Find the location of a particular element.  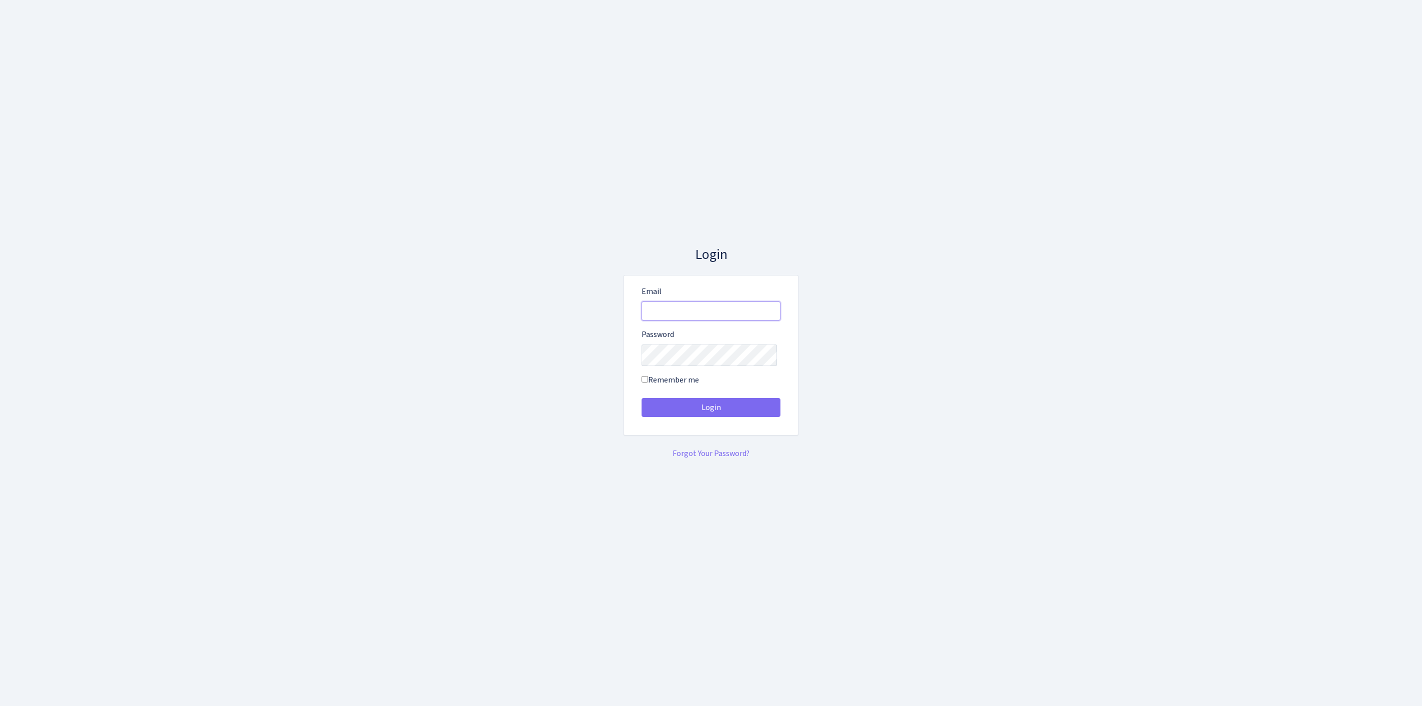

input: Remember me is located at coordinates (645, 379).